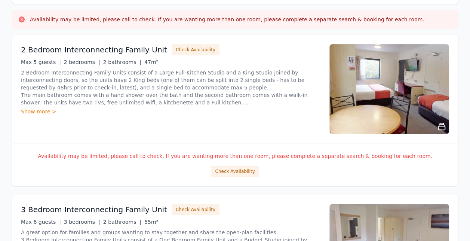 The image size is (470, 241). Describe the element at coordinates (151, 62) in the screenshot. I see `span: 47m²` at that location.